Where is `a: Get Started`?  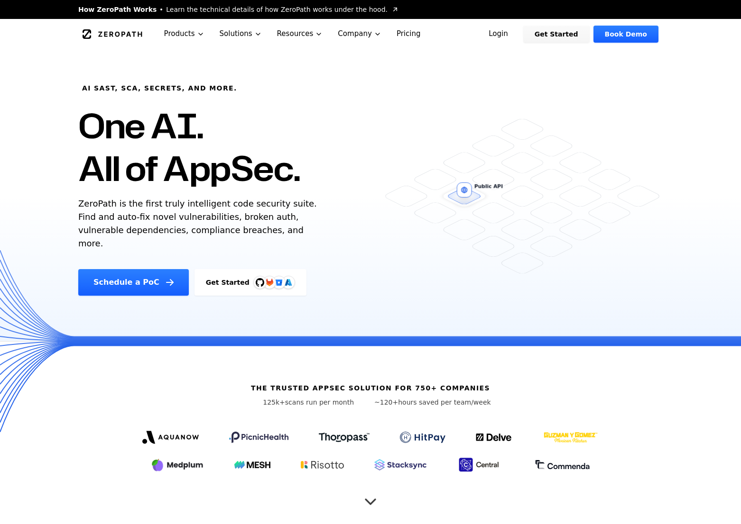 a: Get Started is located at coordinates (556, 34).